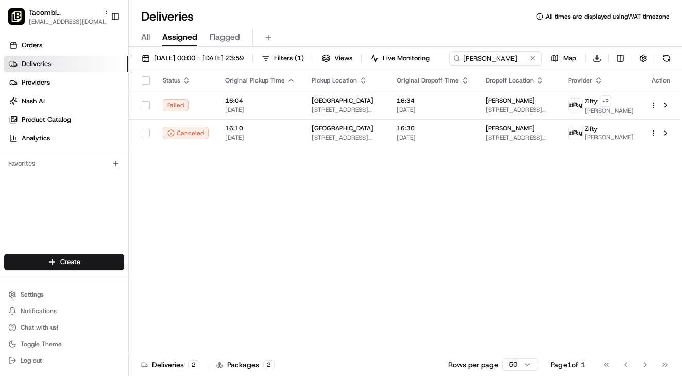 The image size is (682, 376). I want to click on span: 16:10, so click(260, 128).